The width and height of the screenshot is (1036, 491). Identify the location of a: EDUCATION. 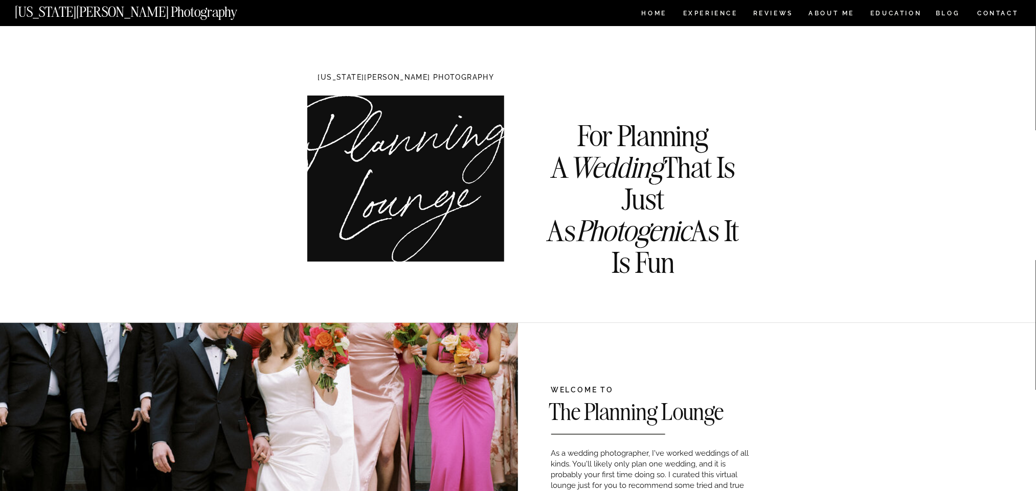
(896, 14).